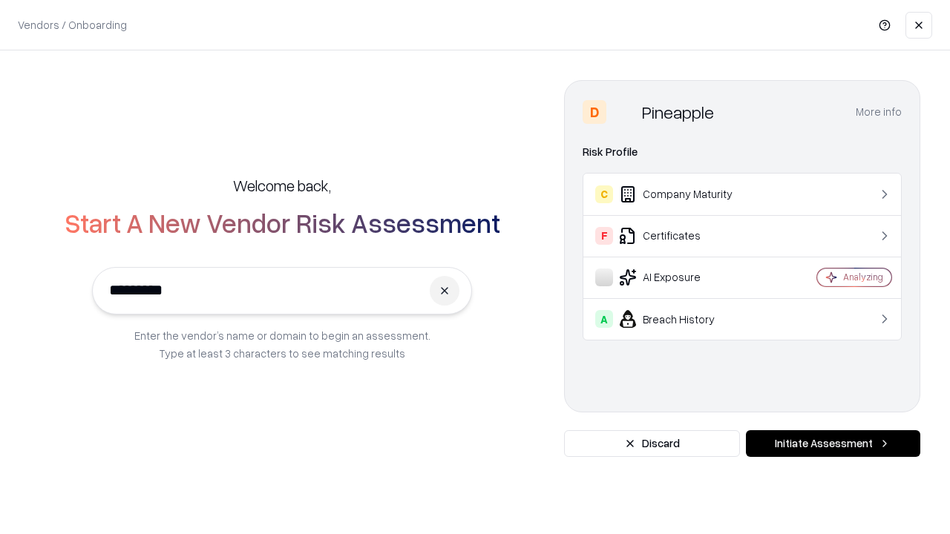  What do you see at coordinates (683, 277) in the screenshot?
I see `div: AI Exposure` at bounding box center [683, 277].